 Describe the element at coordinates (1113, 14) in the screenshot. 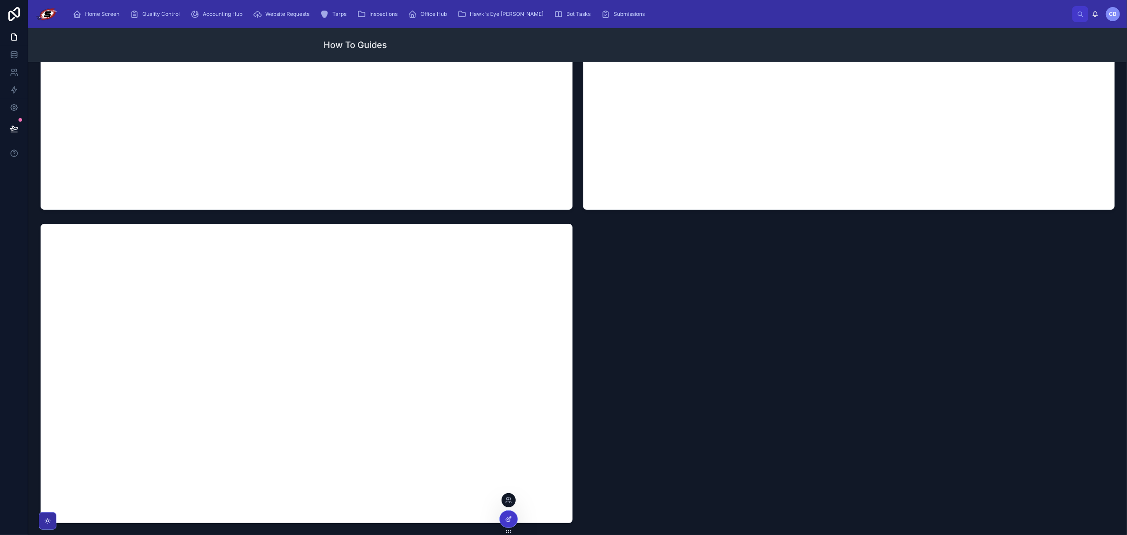

I see `span: CB` at that location.